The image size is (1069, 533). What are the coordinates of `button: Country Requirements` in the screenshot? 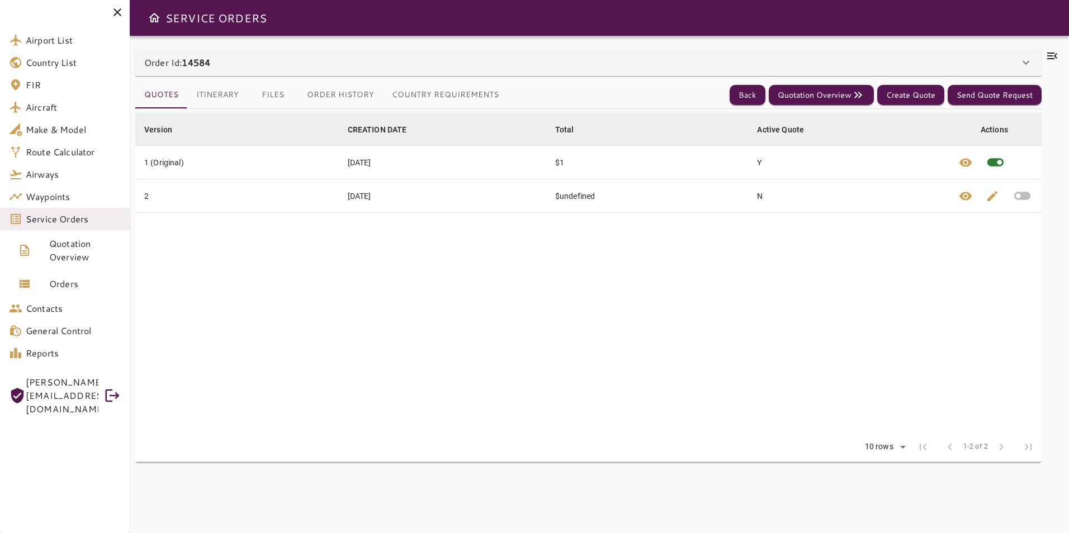 It's located at (445, 95).